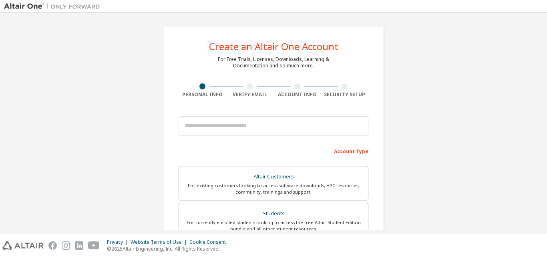  I want to click on img: Altair One, so click(54, 6).